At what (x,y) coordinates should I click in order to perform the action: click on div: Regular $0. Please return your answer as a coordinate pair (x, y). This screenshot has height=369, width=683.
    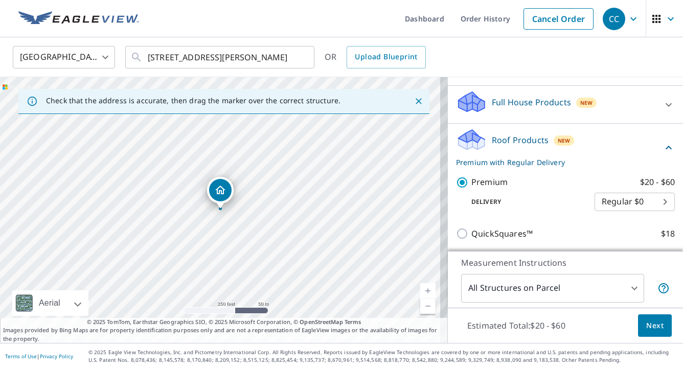
    Looking at the image, I should click on (634, 202).